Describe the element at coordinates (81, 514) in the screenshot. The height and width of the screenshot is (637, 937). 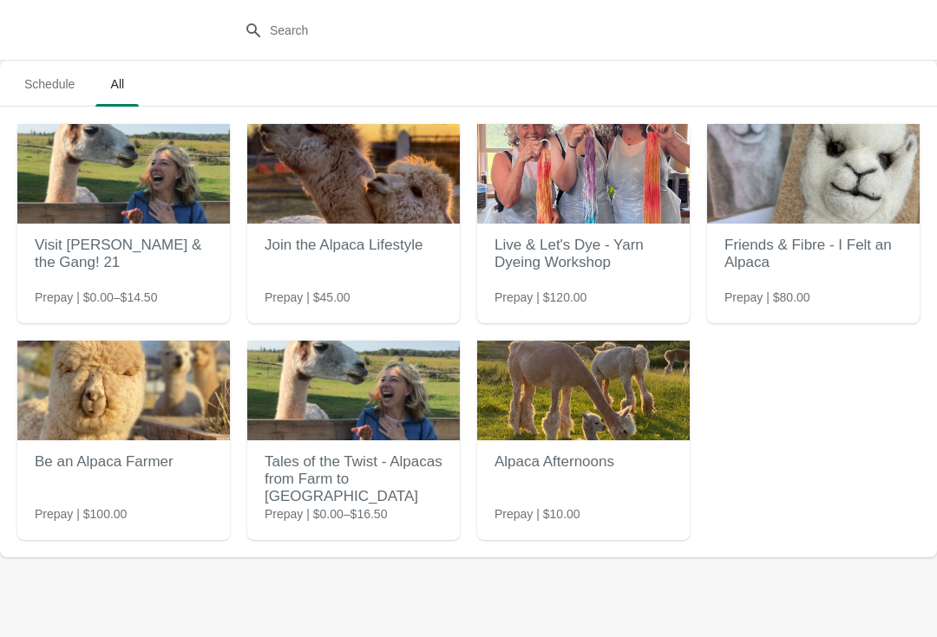
I see `span: Prepay | $100.00` at that location.